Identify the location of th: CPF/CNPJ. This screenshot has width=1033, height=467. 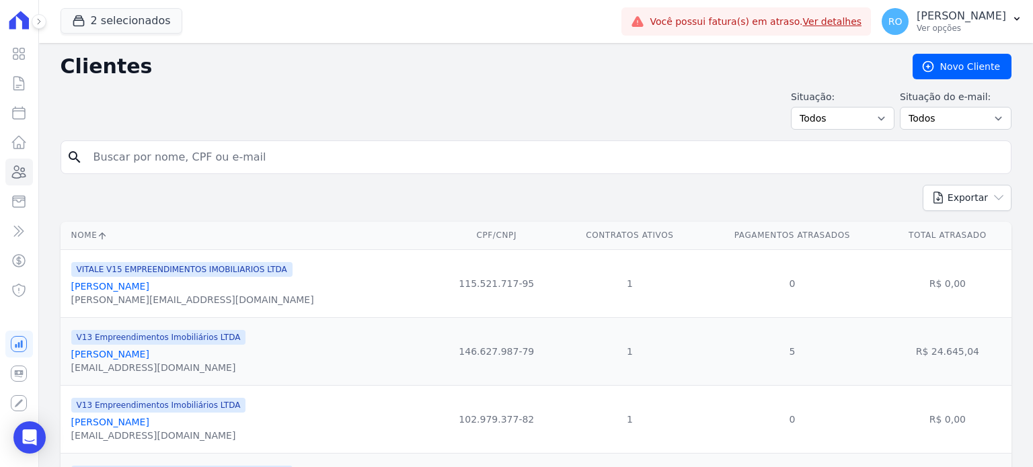
(496, 235).